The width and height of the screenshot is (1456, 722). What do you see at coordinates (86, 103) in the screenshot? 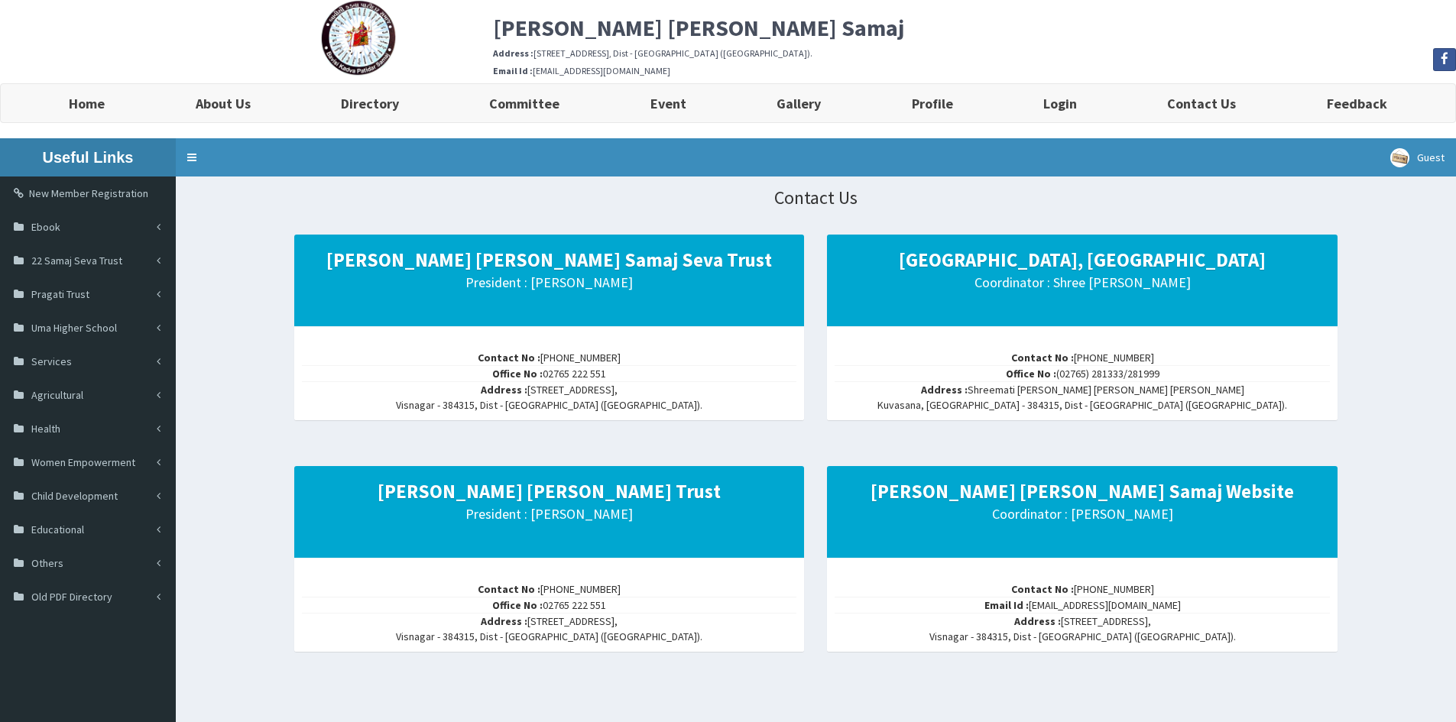
I see `b: Home` at bounding box center [86, 103].